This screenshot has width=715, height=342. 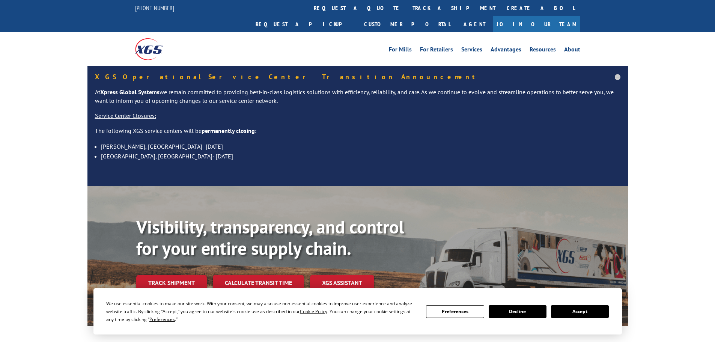 What do you see at coordinates (130, 92) in the screenshot?
I see `strong: Xpress Global Systems` at bounding box center [130, 92].